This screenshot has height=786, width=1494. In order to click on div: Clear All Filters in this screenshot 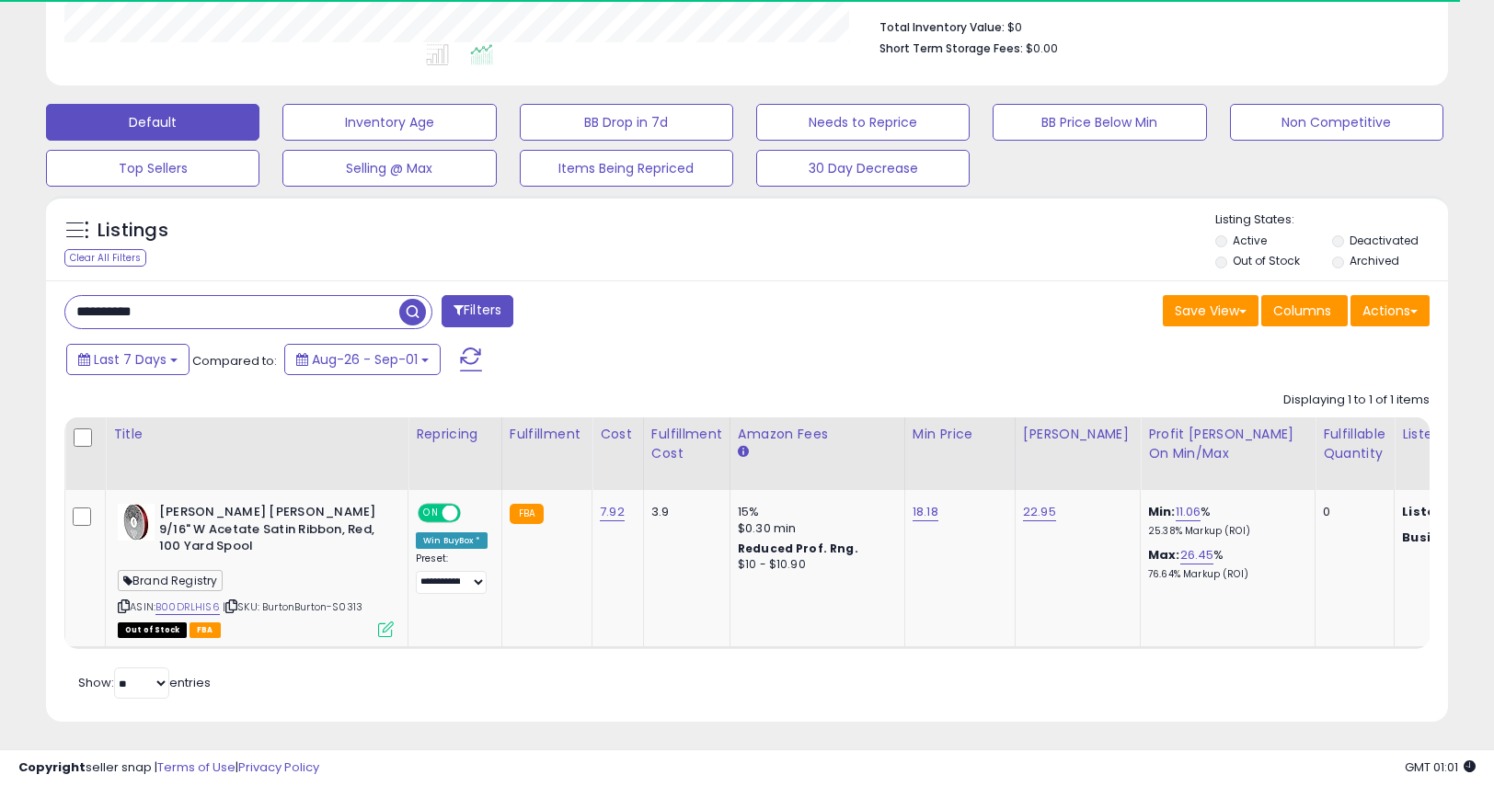, I will do `click(105, 258)`.